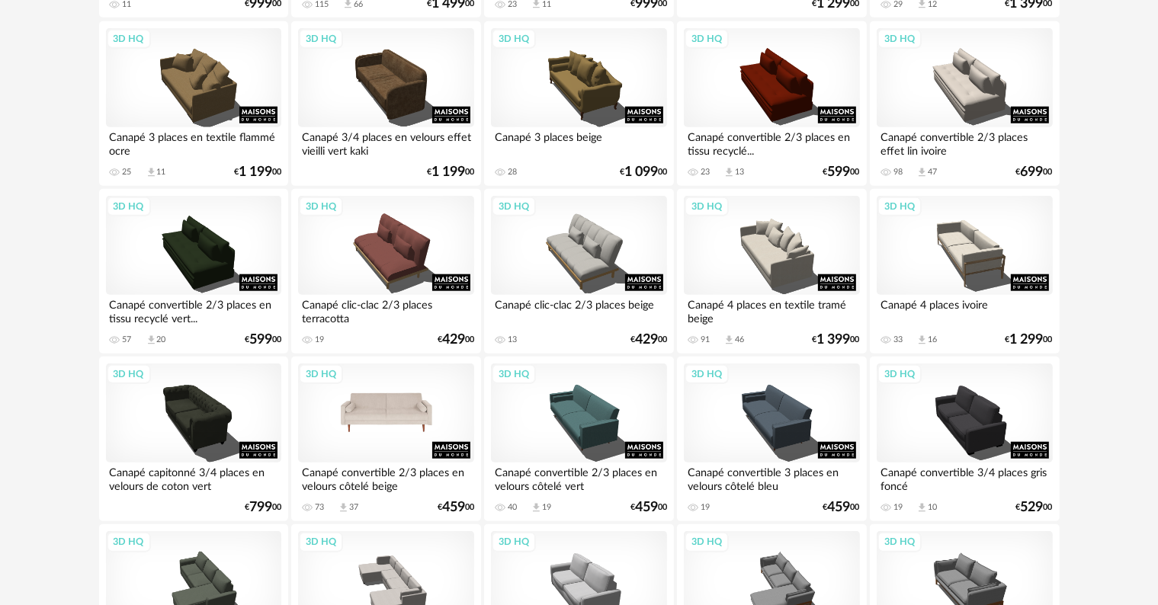 This screenshot has width=1158, height=605. I want to click on div: Canapé convertible 2/3 places en tissu recyclé vert..., so click(194, 310).